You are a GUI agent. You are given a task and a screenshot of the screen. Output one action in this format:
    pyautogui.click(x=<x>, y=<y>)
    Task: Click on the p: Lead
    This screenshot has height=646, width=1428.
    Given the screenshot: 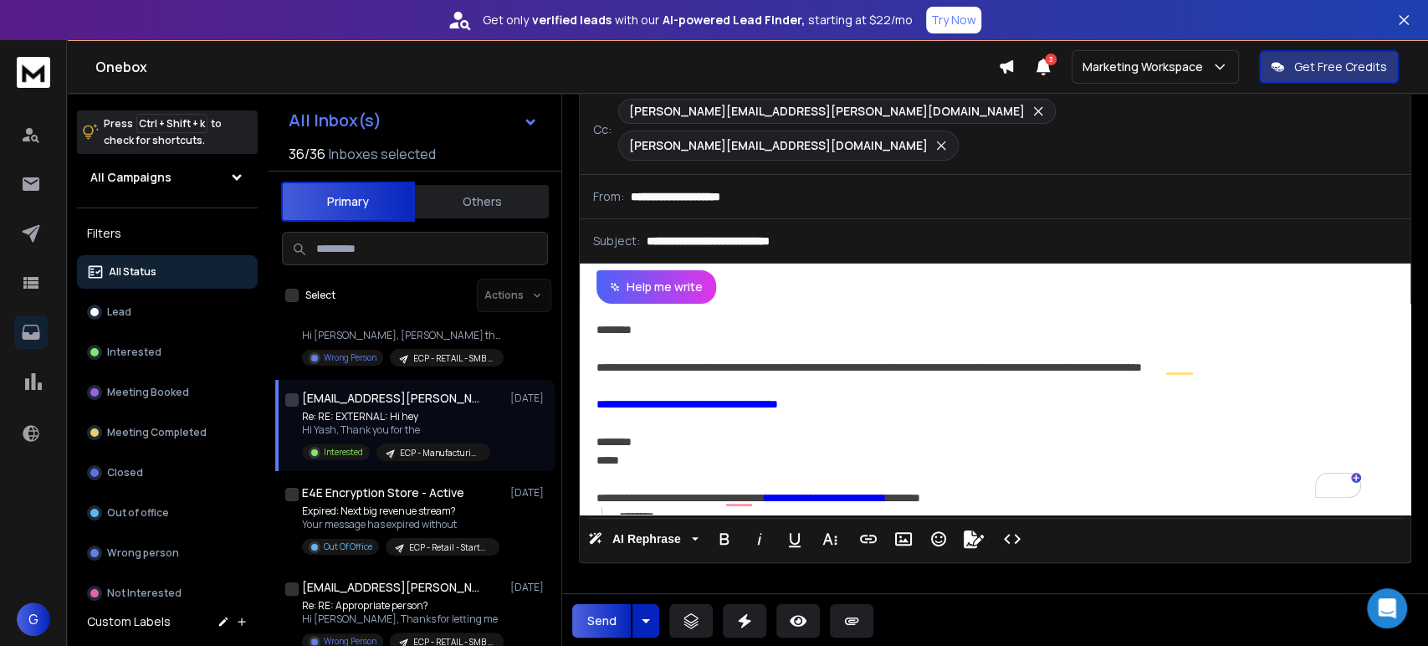 What is the action you would take?
    pyautogui.click(x=119, y=312)
    